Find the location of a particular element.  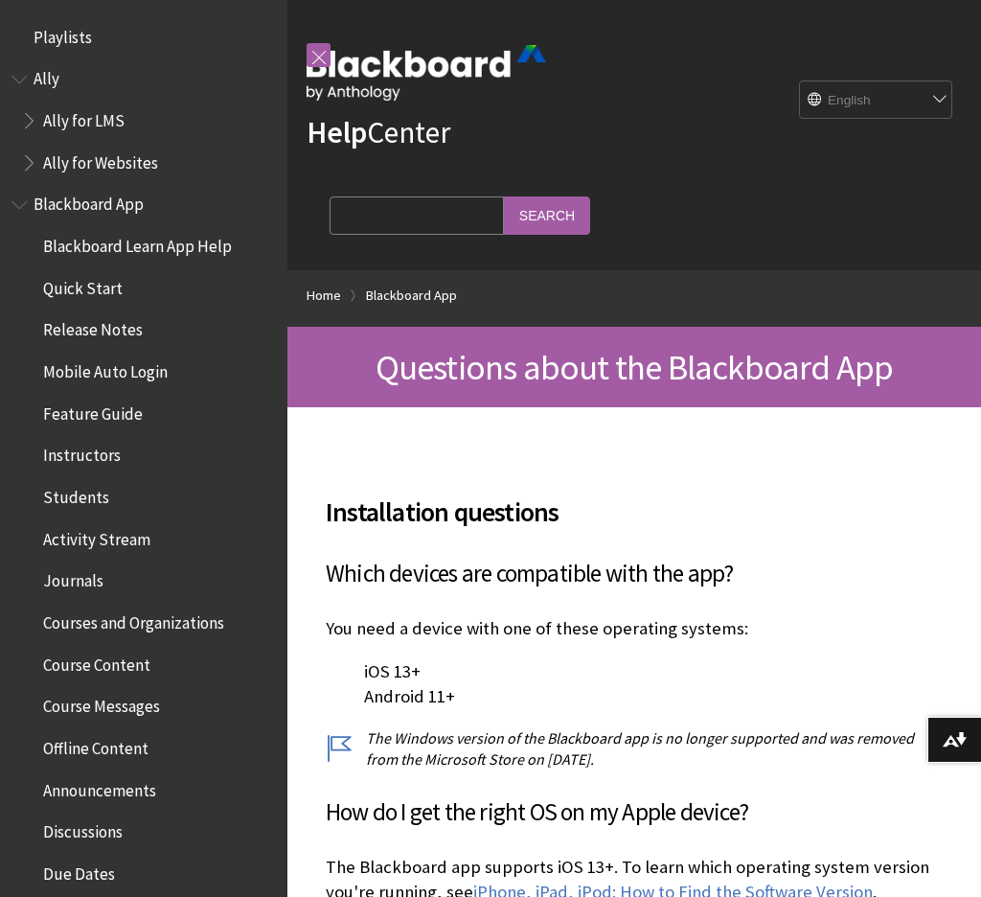

p: iOS 13+ Android 11+ is located at coordinates (634, 684).